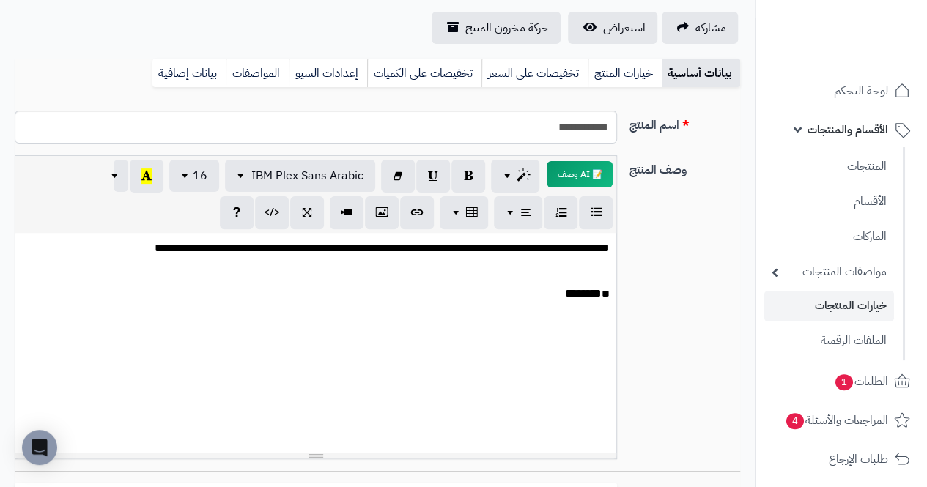 The width and height of the screenshot is (927, 487). Describe the element at coordinates (624, 28) in the screenshot. I see `span: استعراض` at that location.